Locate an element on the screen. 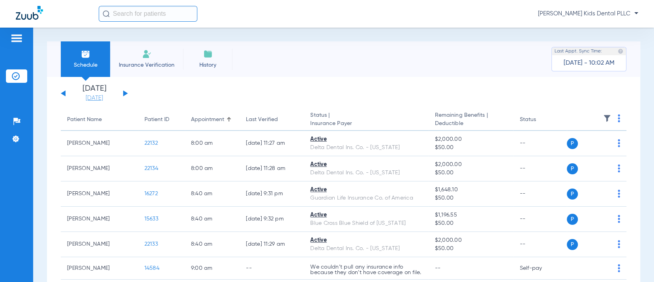  img: filter.svg is located at coordinates (607, 118).